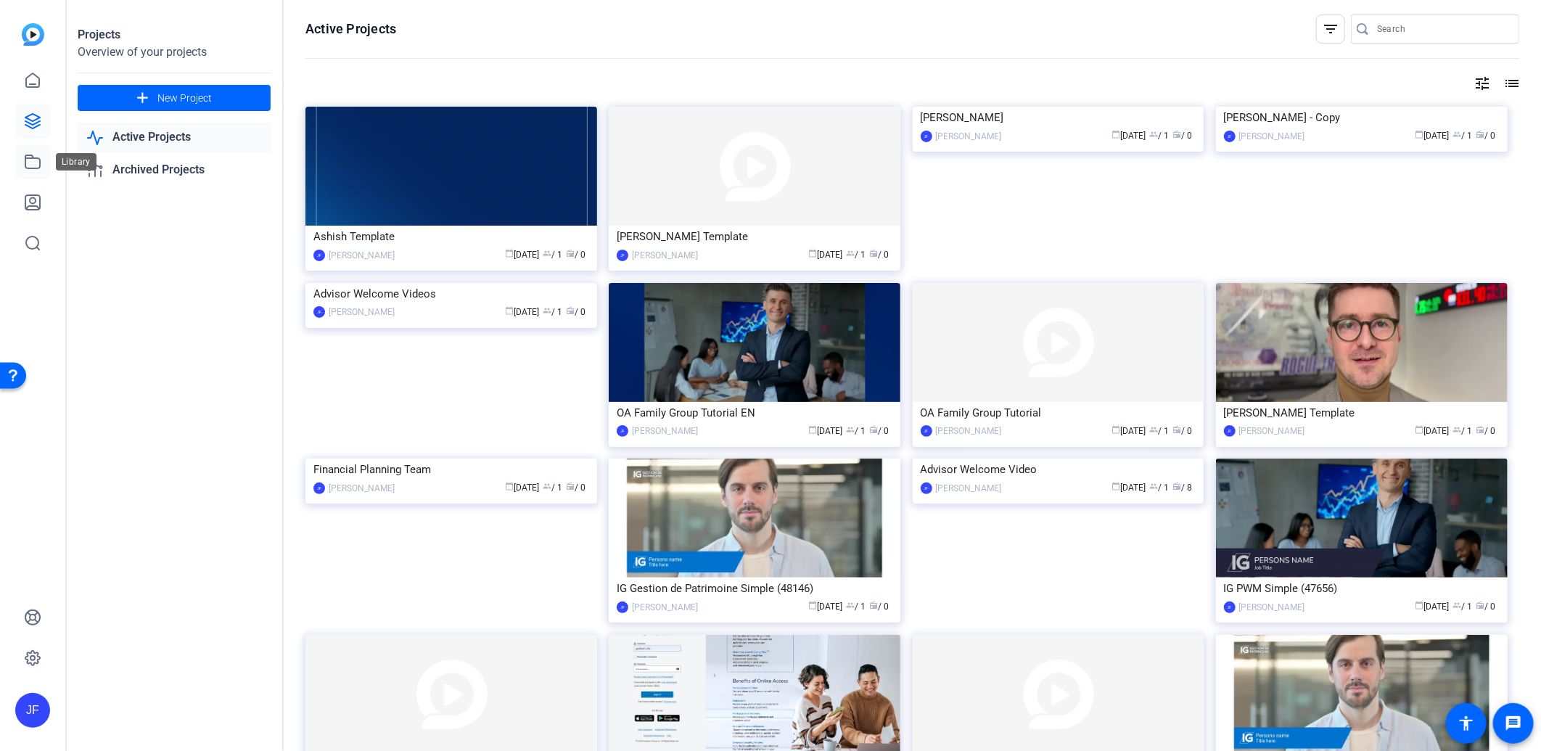 The height and width of the screenshot is (751, 1541). Describe the element at coordinates (142, 98) in the screenshot. I see `mat-icon: add` at that location.